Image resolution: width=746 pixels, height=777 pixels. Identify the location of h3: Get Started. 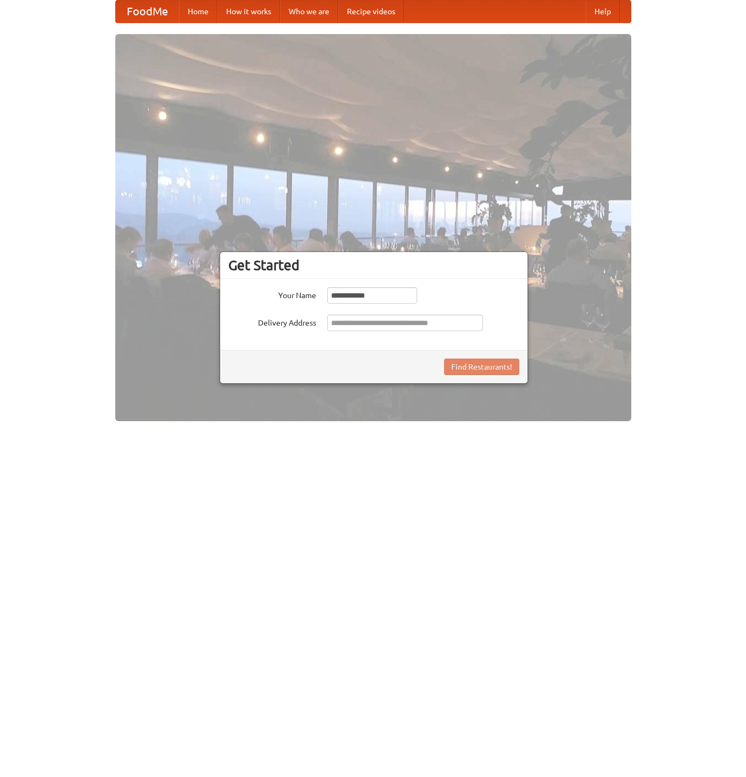
(374, 265).